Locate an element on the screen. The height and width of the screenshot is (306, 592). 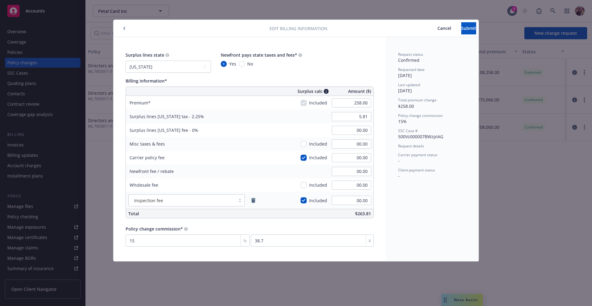
span: Newfront pays state taxes and fees* is located at coordinates (259, 55).